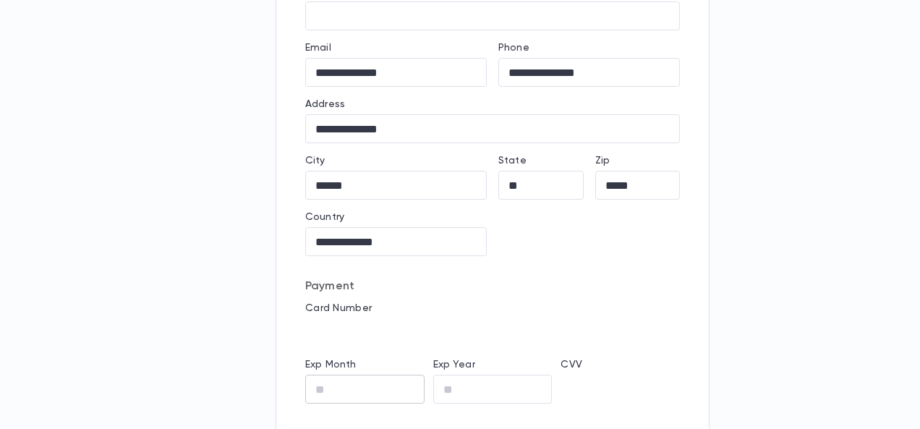 The image size is (920, 429). What do you see at coordinates (325, 104) in the screenshot?
I see `label: Address` at bounding box center [325, 104].